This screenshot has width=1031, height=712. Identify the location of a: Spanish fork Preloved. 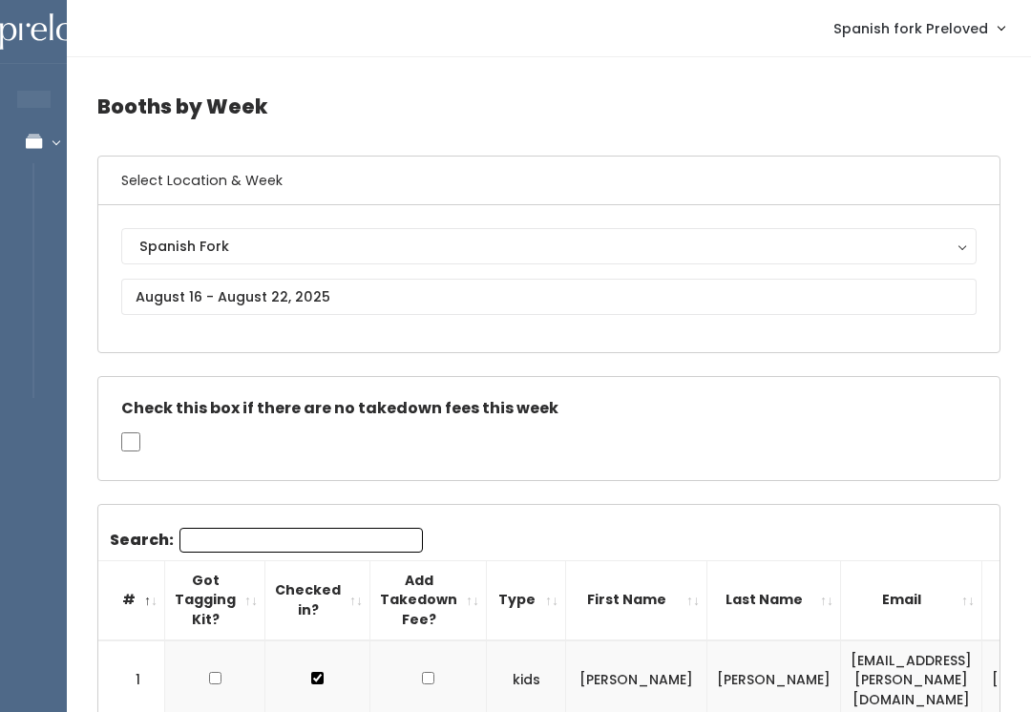
(918, 28).